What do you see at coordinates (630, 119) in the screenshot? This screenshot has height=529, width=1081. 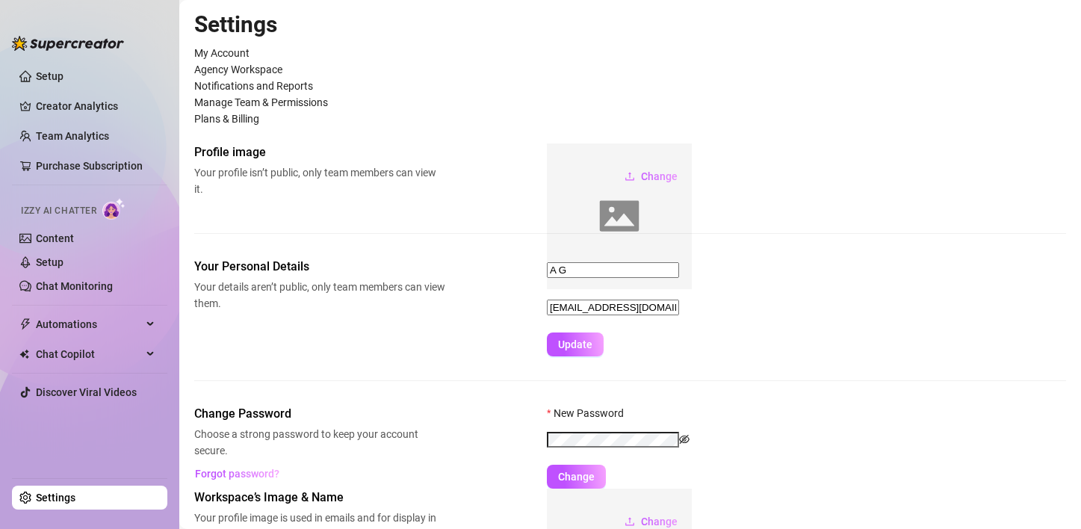 I see `div: Plans & Billing` at bounding box center [630, 119].